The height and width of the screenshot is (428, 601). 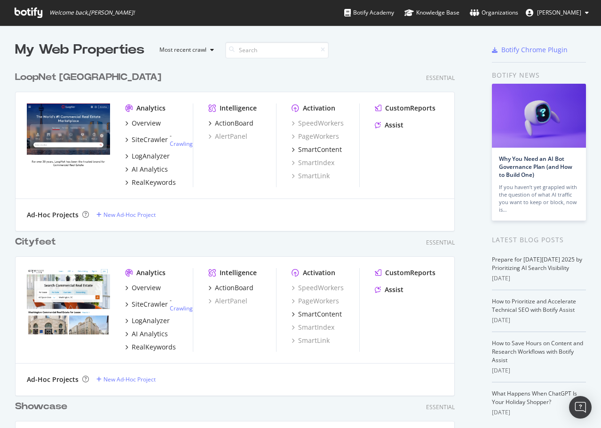 What do you see at coordinates (539, 198) in the screenshot?
I see `div: If you haven’t yet grappled with the question of what AI traffic you want to keep or block, now is…` at bounding box center [539, 198].